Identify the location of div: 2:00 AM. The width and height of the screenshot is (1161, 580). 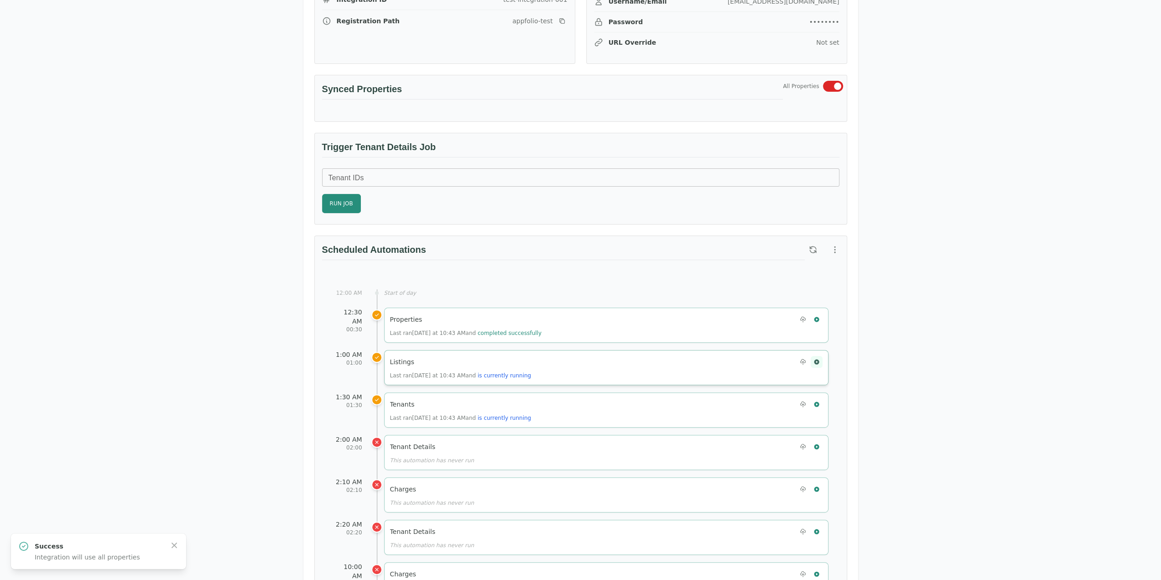
(348, 439).